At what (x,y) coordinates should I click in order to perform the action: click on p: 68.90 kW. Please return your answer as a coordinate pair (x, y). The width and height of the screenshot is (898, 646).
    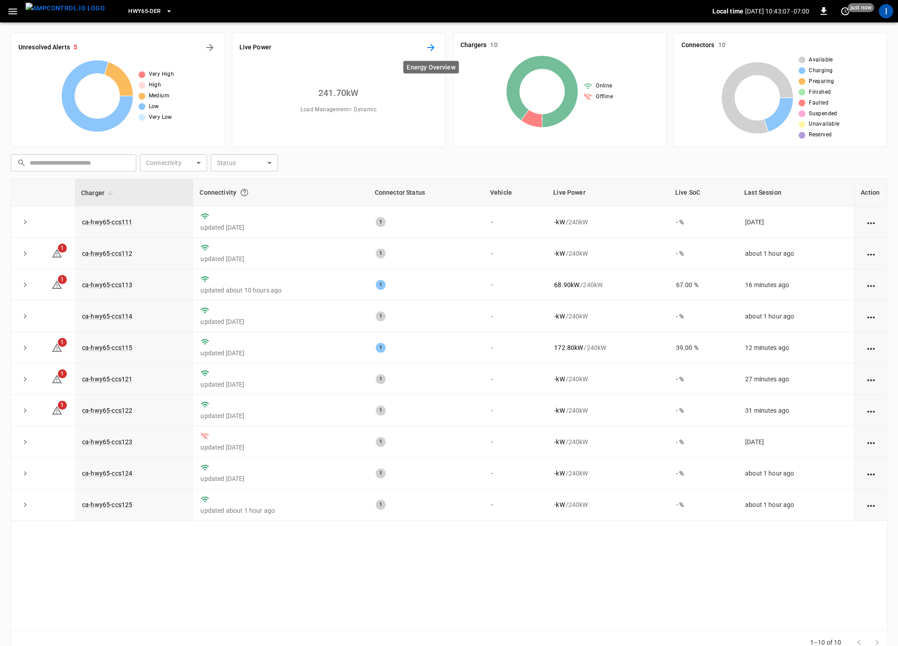
    Looking at the image, I should click on (567, 285).